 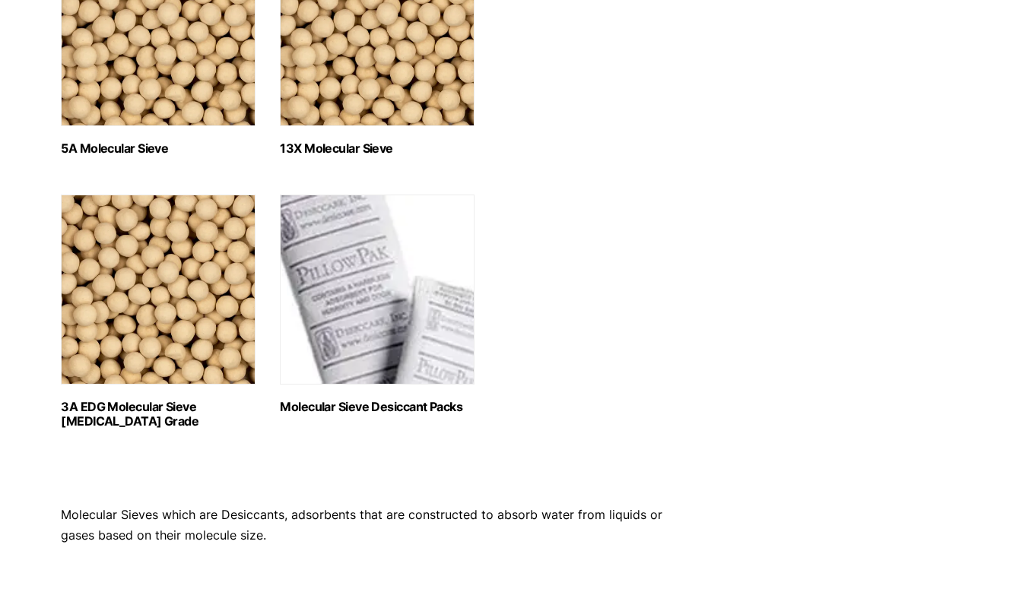 What do you see at coordinates (377, 148) in the screenshot?
I see `h2: 13X Molecular Sieve` at bounding box center [377, 148].